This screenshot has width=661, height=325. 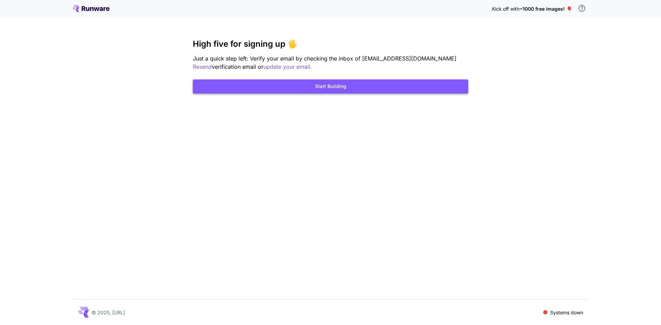 I want to click on button: In order to qualify for free credit, you need to sign up with a business email address and click ..., so click(x=582, y=8).